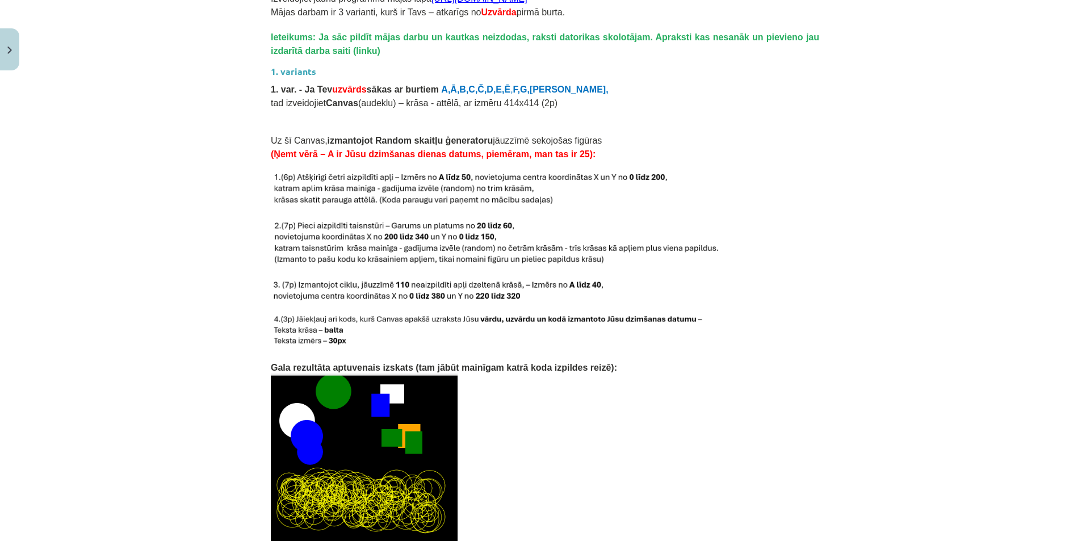  What do you see at coordinates (499, 12) in the screenshot?
I see `span: Uzvārda` at bounding box center [499, 12].